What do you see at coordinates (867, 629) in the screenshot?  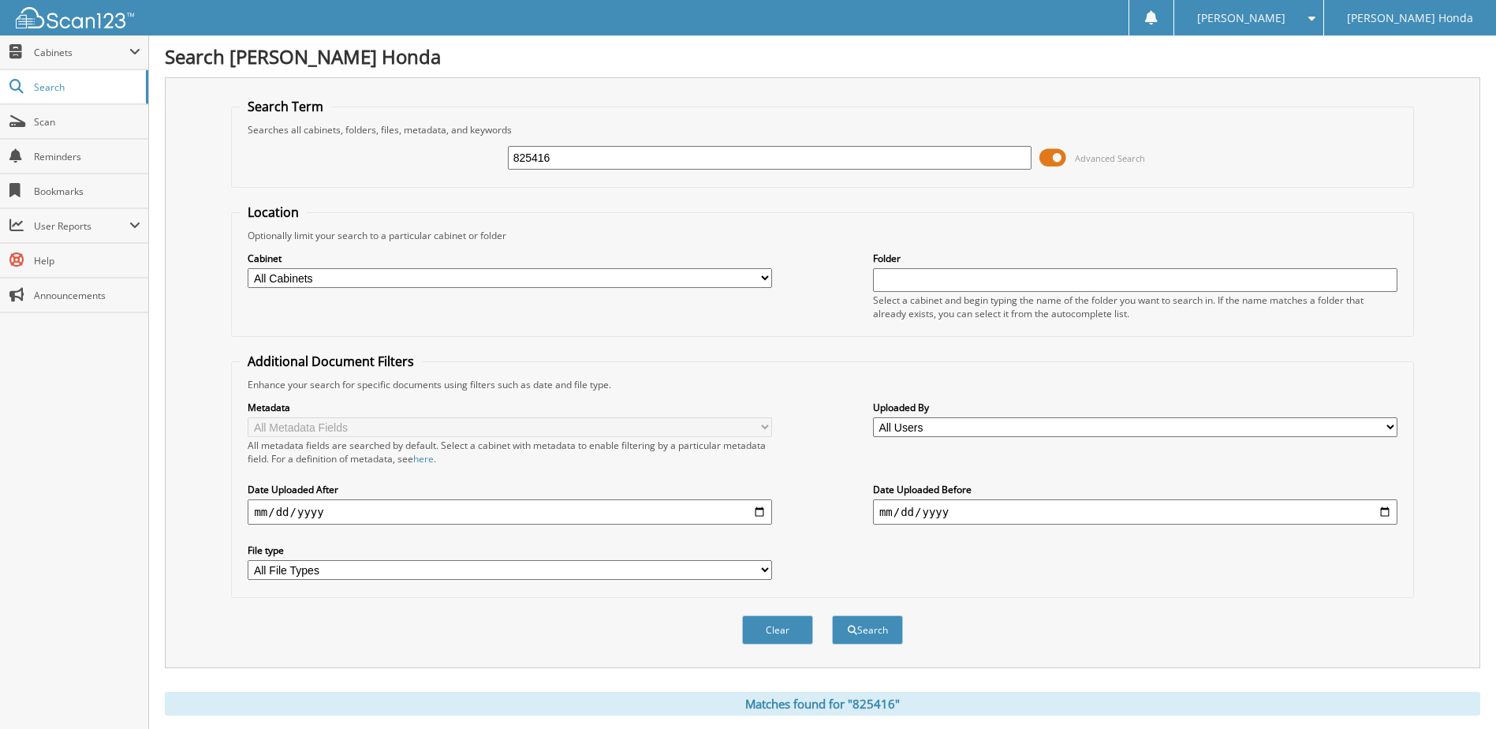 I see `button: Search` at bounding box center [867, 629].